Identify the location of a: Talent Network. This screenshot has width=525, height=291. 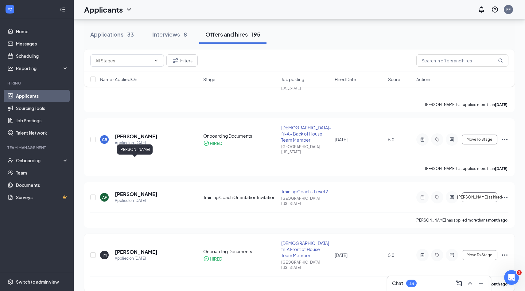
(42, 133).